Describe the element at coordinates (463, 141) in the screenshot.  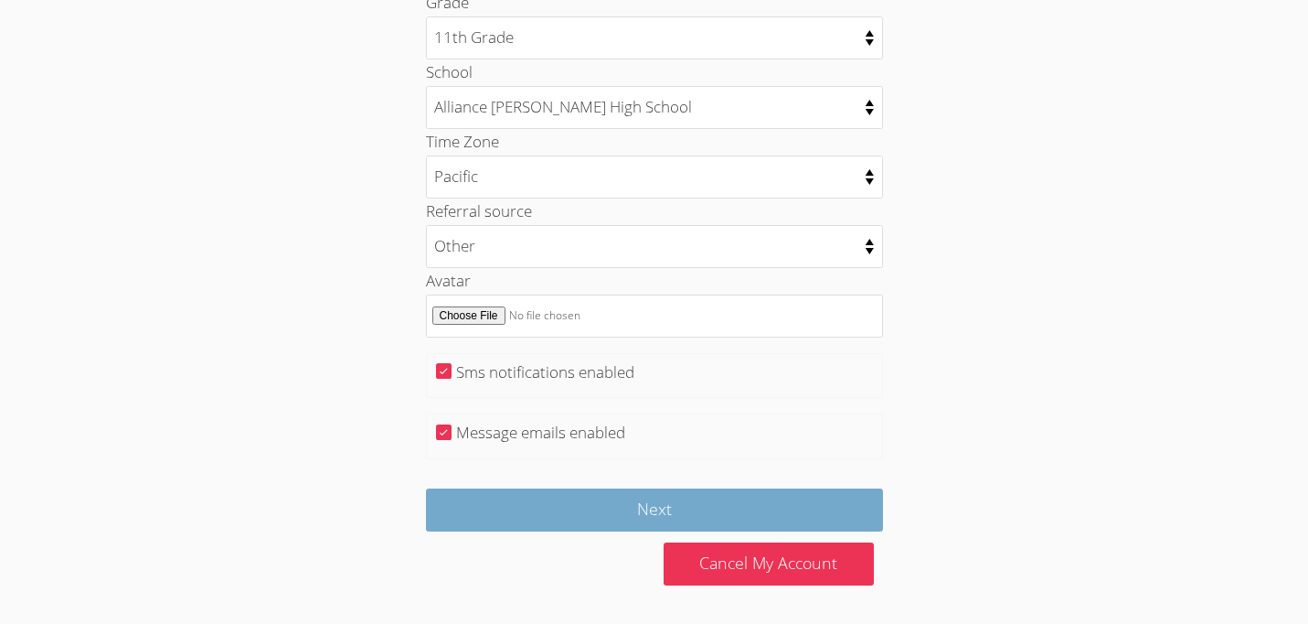
I see `label: Time Zone` at that location.